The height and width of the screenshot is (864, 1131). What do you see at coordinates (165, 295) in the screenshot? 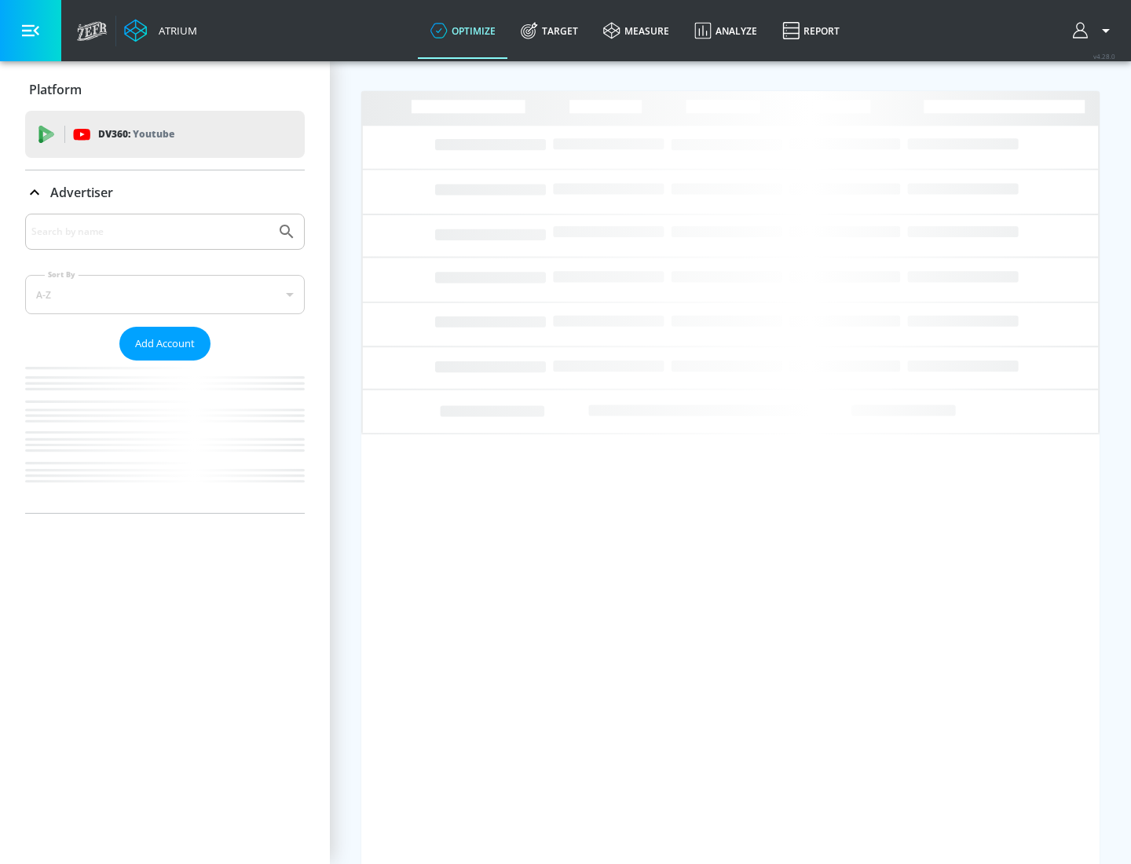
I see `div: A-Z` at bounding box center [165, 295].